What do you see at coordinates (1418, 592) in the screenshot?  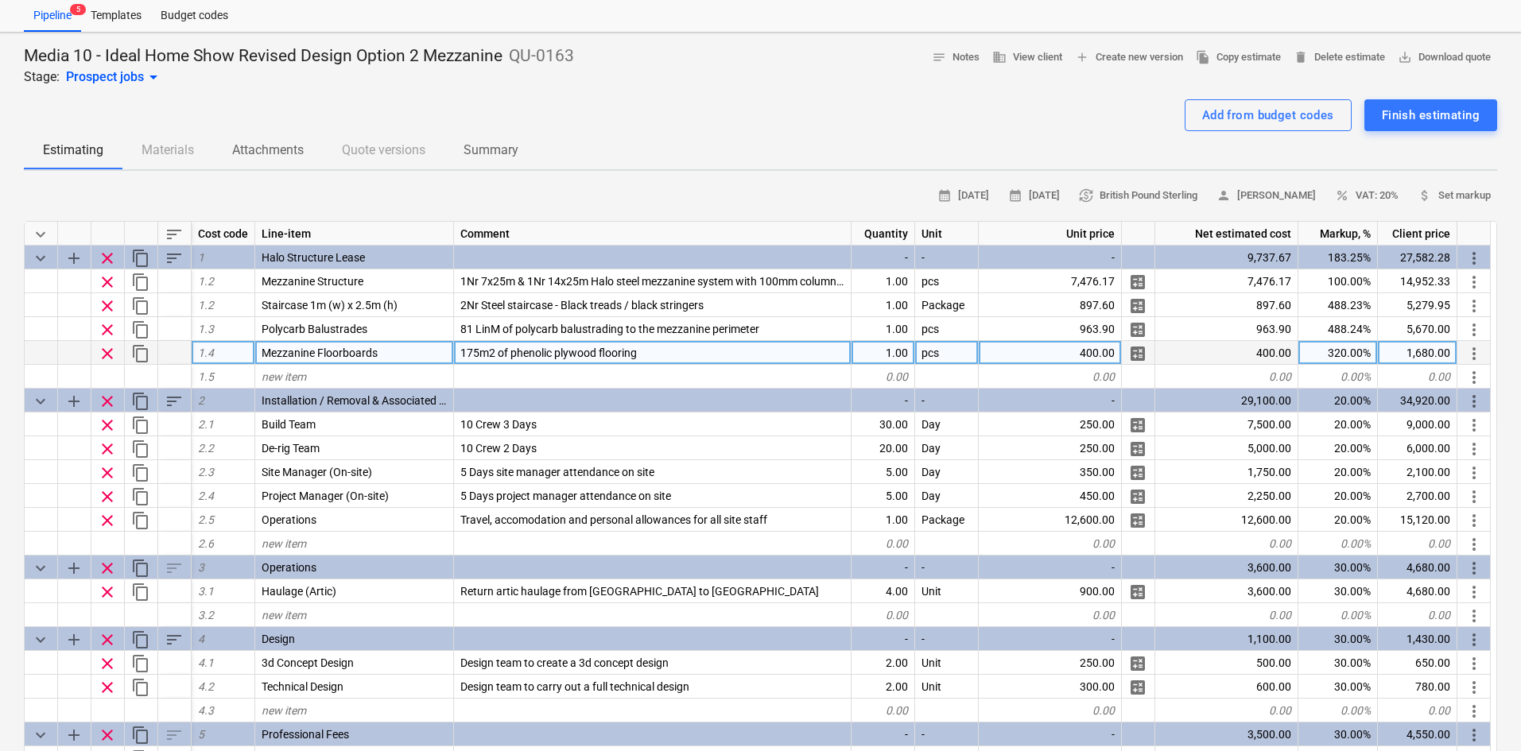 I see `div: 4,680.00` at bounding box center [1418, 592].